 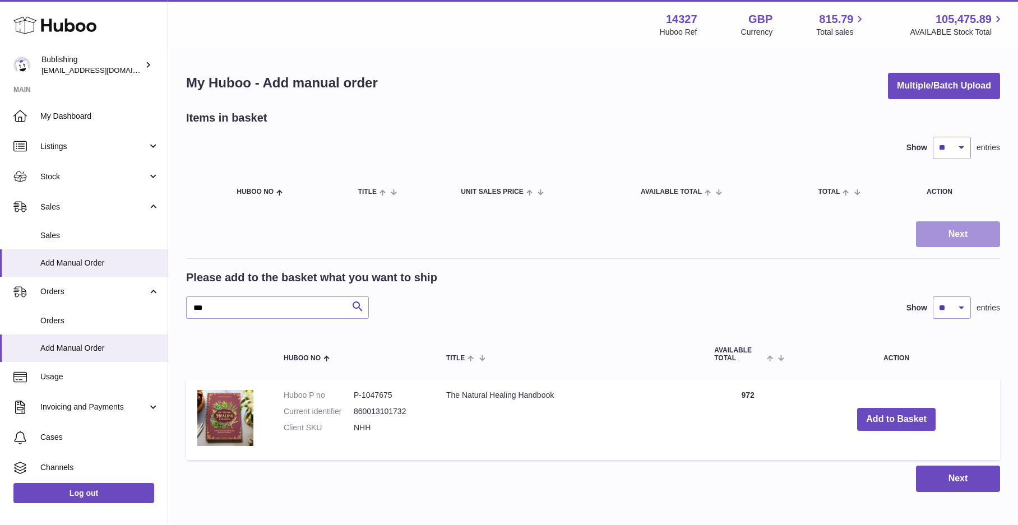 I want to click on span: Channels, so click(x=100, y=467).